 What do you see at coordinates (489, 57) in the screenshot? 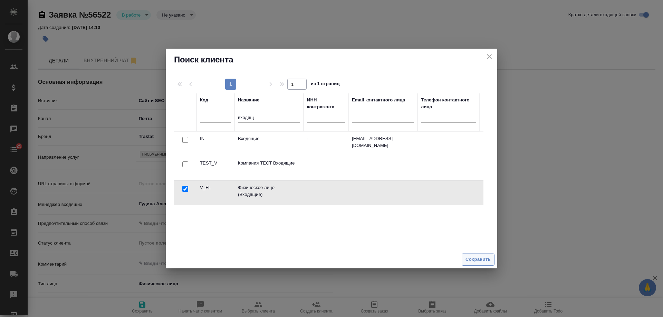
I see `button: close` at bounding box center [489, 57].